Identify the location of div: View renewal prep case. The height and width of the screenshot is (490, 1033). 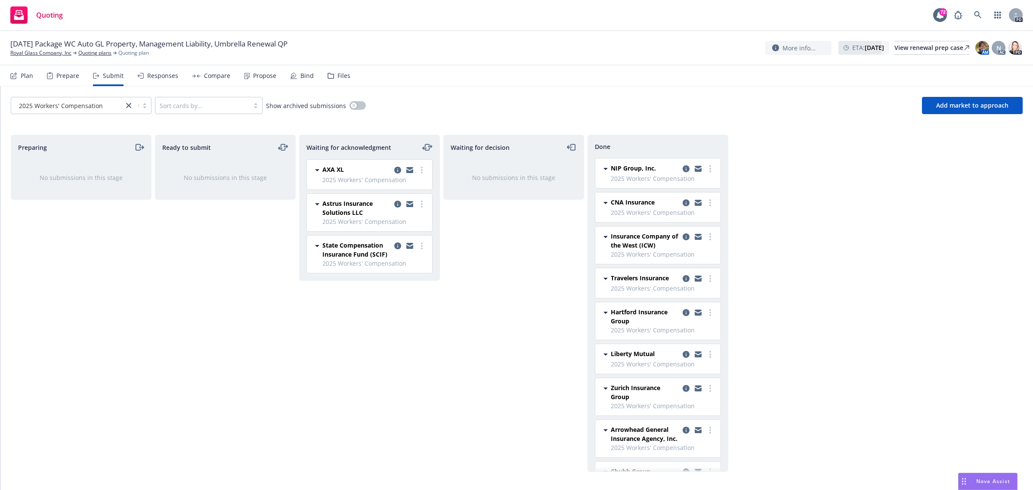
(932, 48).